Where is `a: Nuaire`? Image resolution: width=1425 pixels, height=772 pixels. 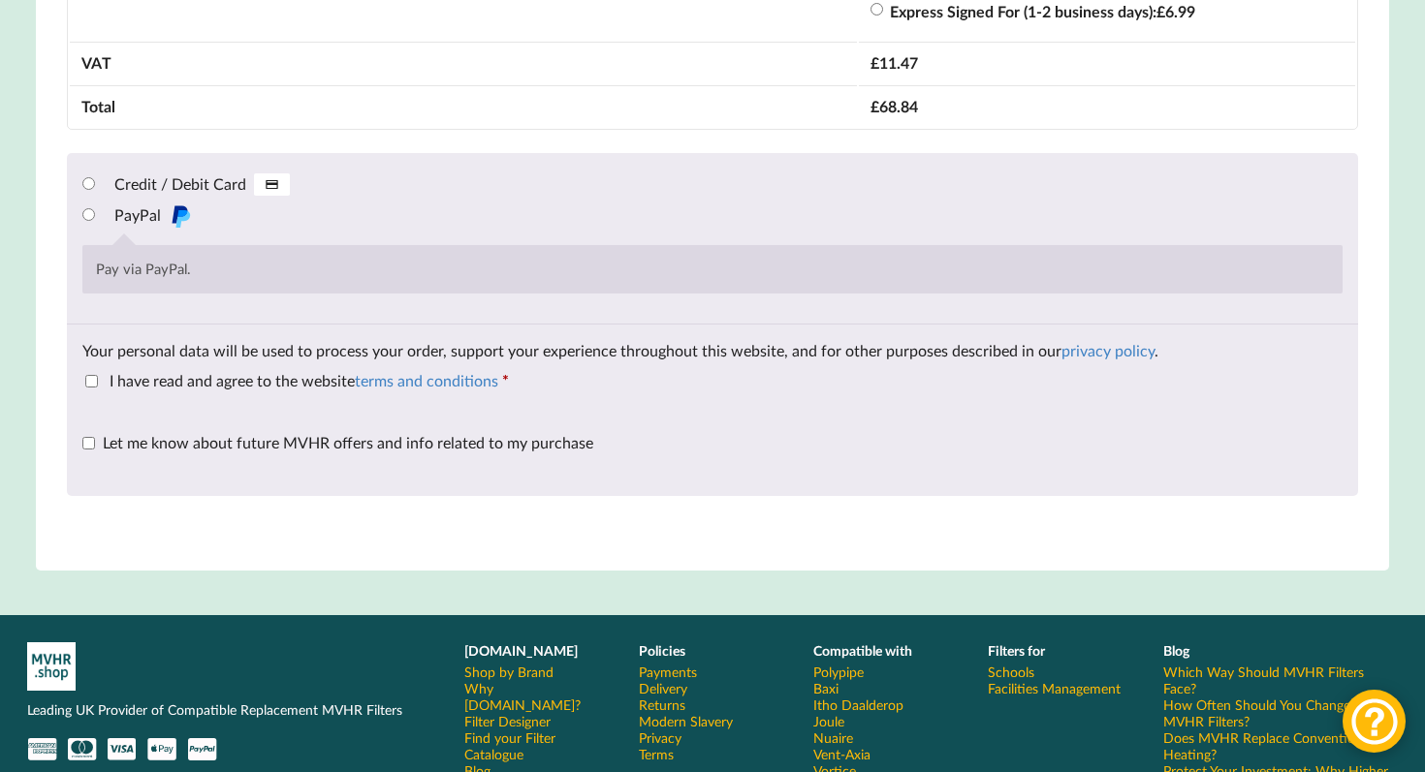
a: Nuaire is located at coordinates (833, 738).